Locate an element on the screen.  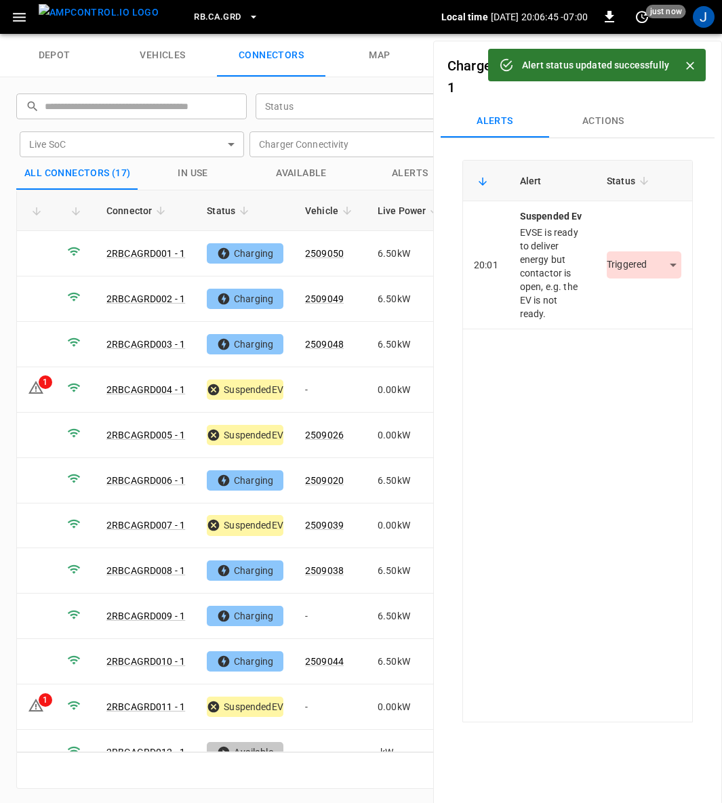
a: 2509039 is located at coordinates (324, 525).